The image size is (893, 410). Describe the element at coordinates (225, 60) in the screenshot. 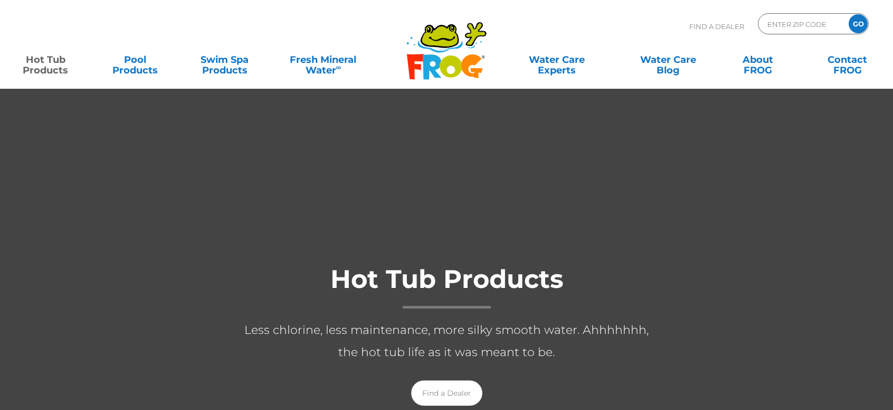

I see `a: Swim SpaProducts` at that location.